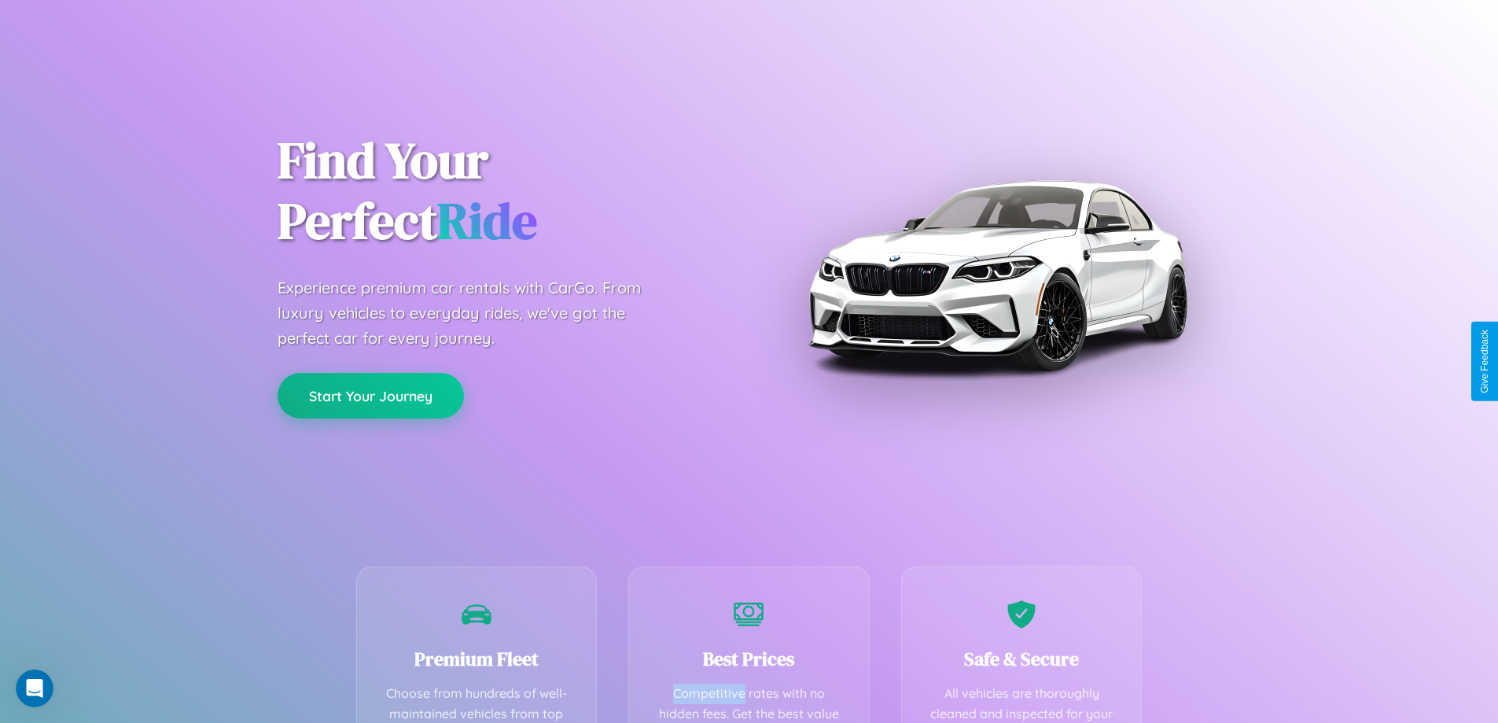 This screenshot has width=1498, height=723. I want to click on div: Give Feedback, so click(1484, 361).